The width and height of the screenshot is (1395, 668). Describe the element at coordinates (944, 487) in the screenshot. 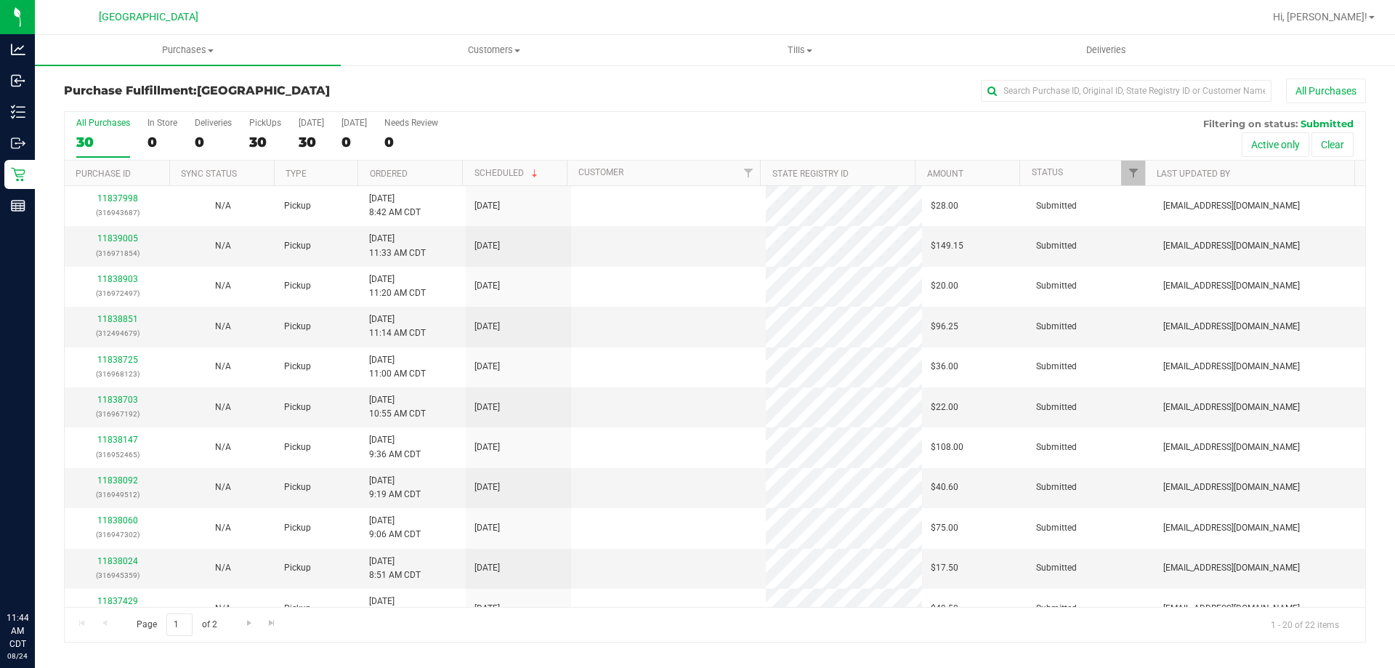

I see `span: $40.60` at that location.